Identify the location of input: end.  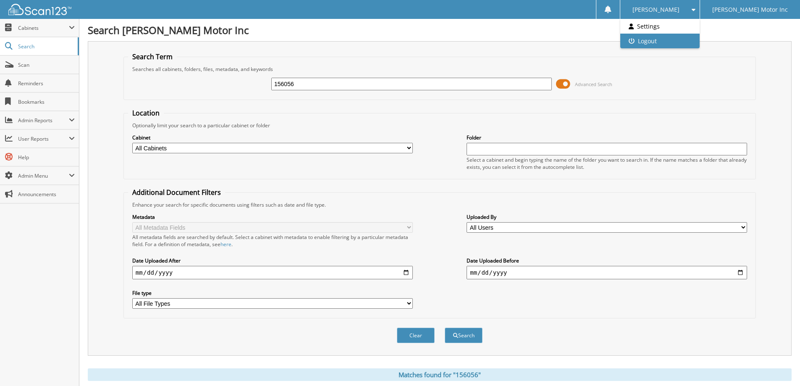
(607, 273).